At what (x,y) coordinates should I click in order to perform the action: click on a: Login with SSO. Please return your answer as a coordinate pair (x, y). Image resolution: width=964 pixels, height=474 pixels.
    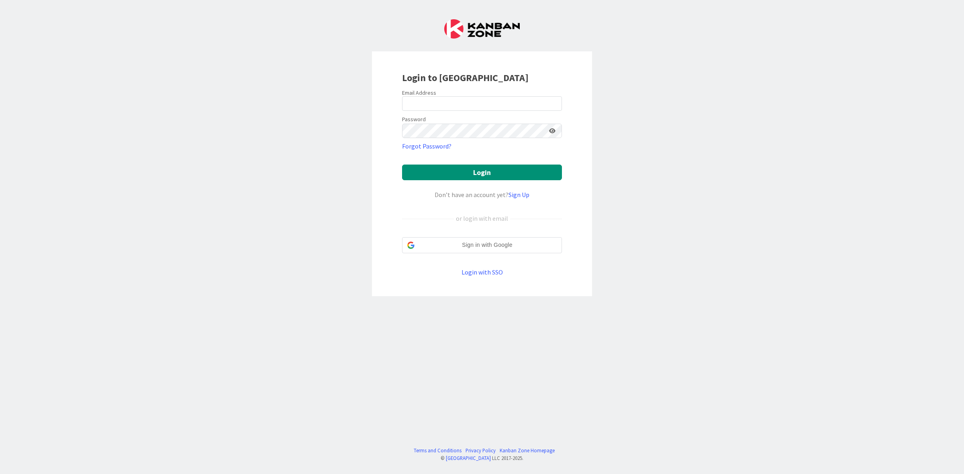
    Looking at the image, I should click on (482, 272).